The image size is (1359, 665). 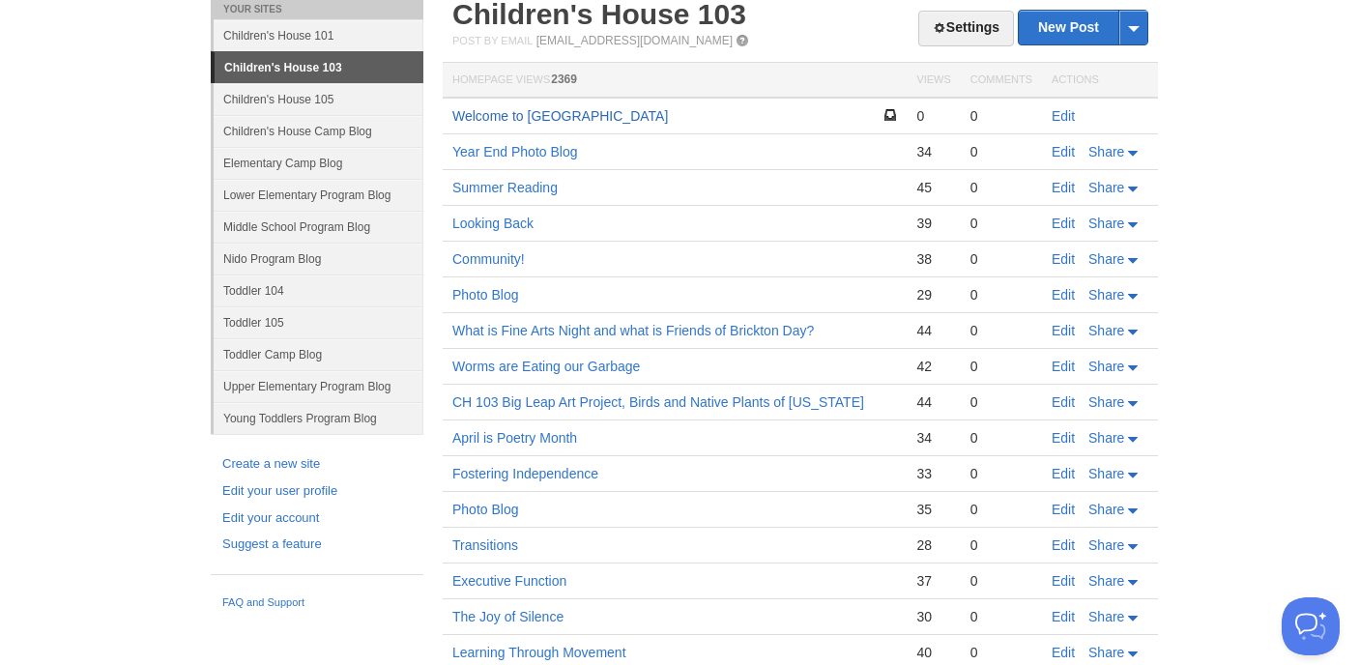 I want to click on a: Children's House 103, so click(x=319, y=68).